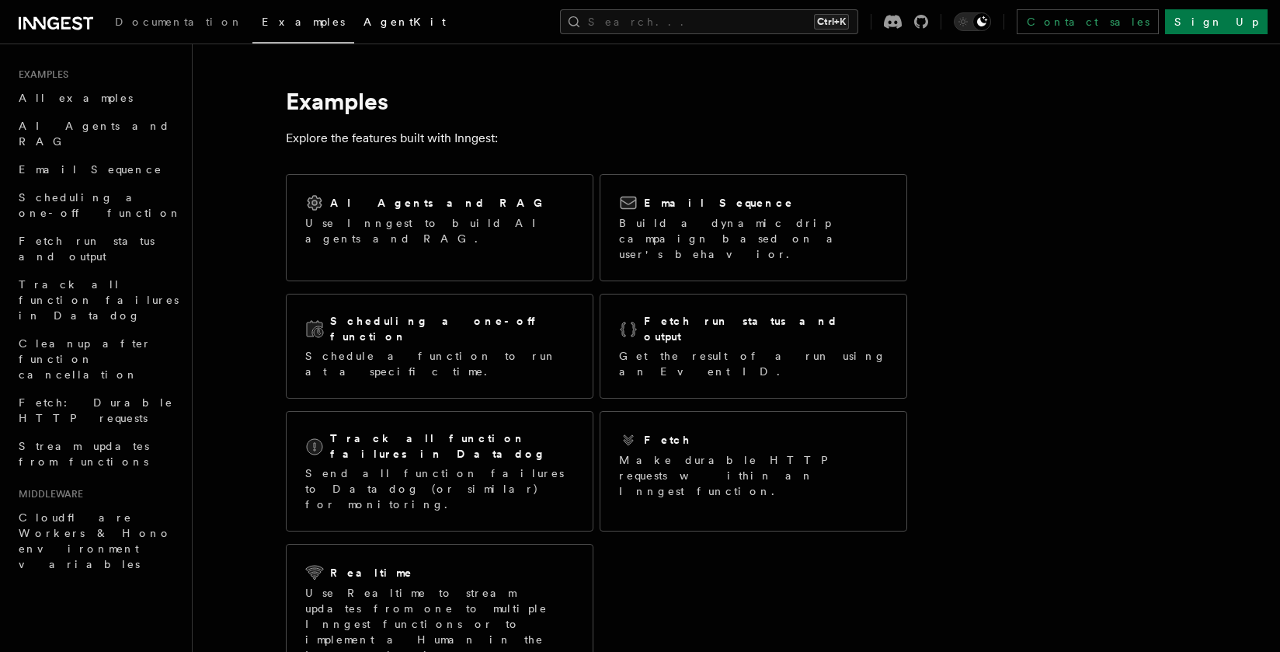  What do you see at coordinates (405, 23) in the screenshot?
I see `a: AgentKit` at bounding box center [405, 23].